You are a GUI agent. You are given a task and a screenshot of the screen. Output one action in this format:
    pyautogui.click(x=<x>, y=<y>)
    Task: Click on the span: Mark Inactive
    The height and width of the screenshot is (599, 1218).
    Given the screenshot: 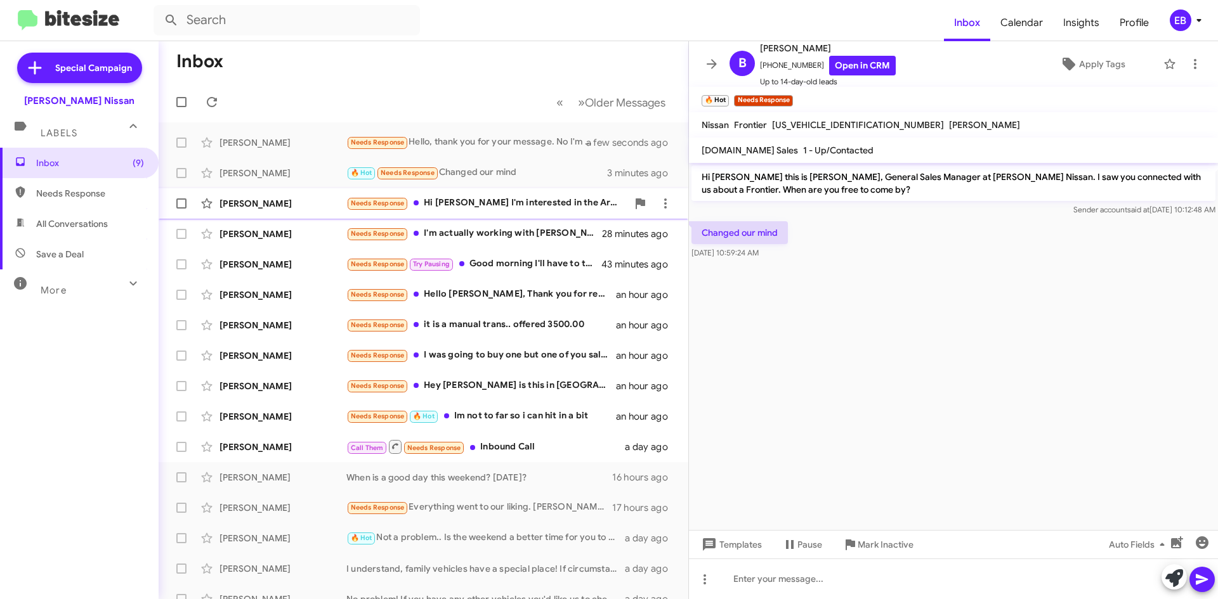 What is the action you would take?
    pyautogui.click(x=886, y=545)
    